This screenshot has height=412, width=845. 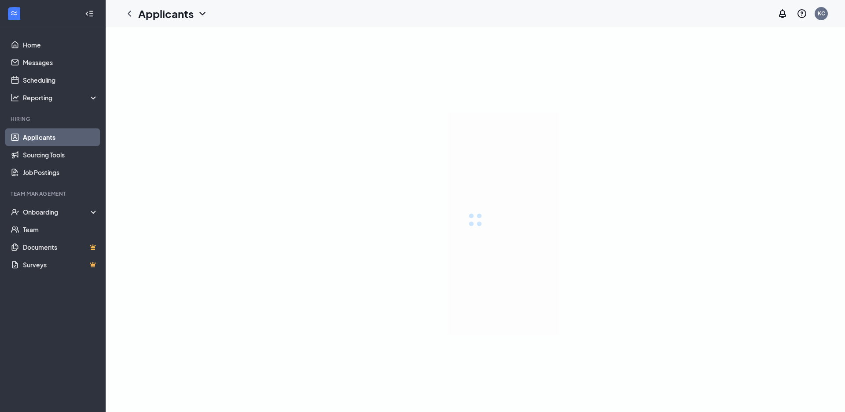 I want to click on svg: UserCheck, so click(x=15, y=212).